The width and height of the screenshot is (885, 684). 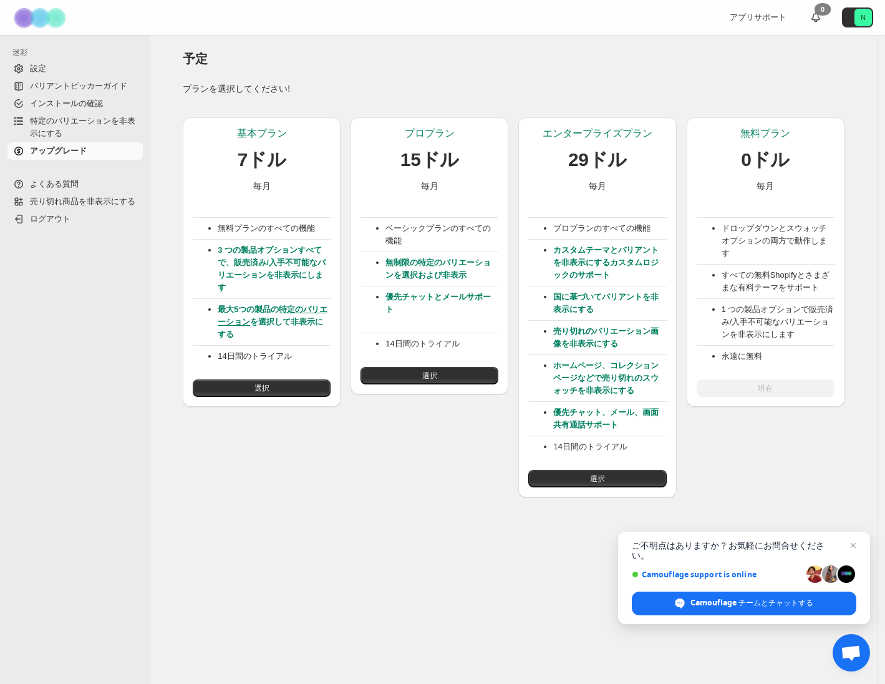 What do you see at coordinates (195, 59) in the screenshot?
I see `font: 予定` at bounding box center [195, 59].